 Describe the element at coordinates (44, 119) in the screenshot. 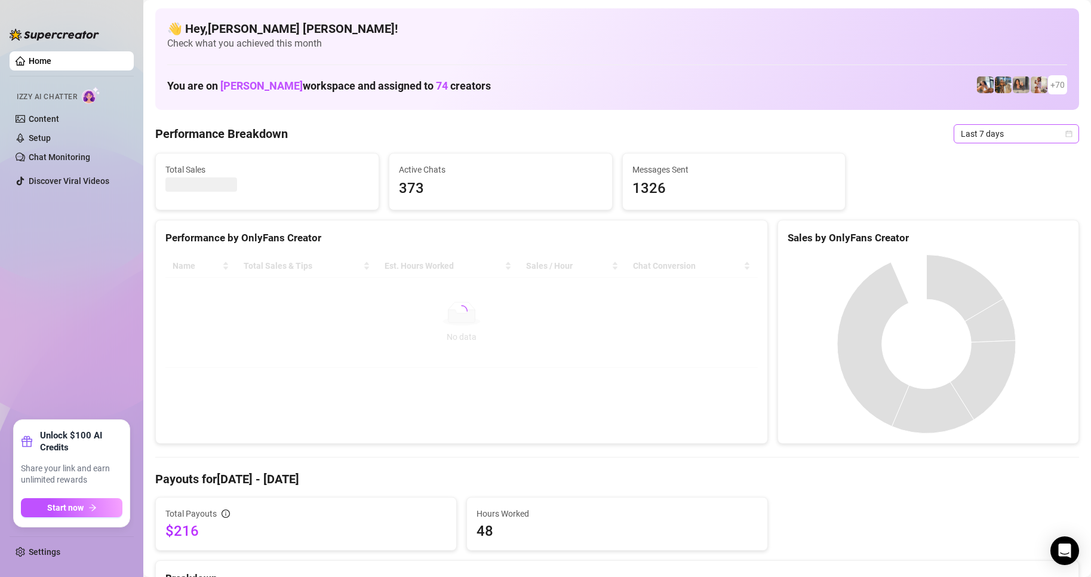

I see `a: Content` at that location.